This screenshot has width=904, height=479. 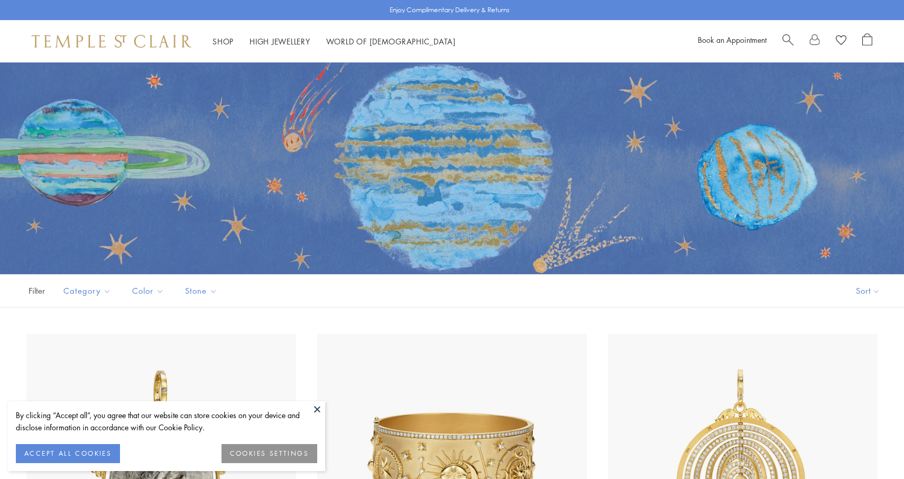 What do you see at coordinates (87, 290) in the screenshot?
I see `button: Category` at bounding box center [87, 290].